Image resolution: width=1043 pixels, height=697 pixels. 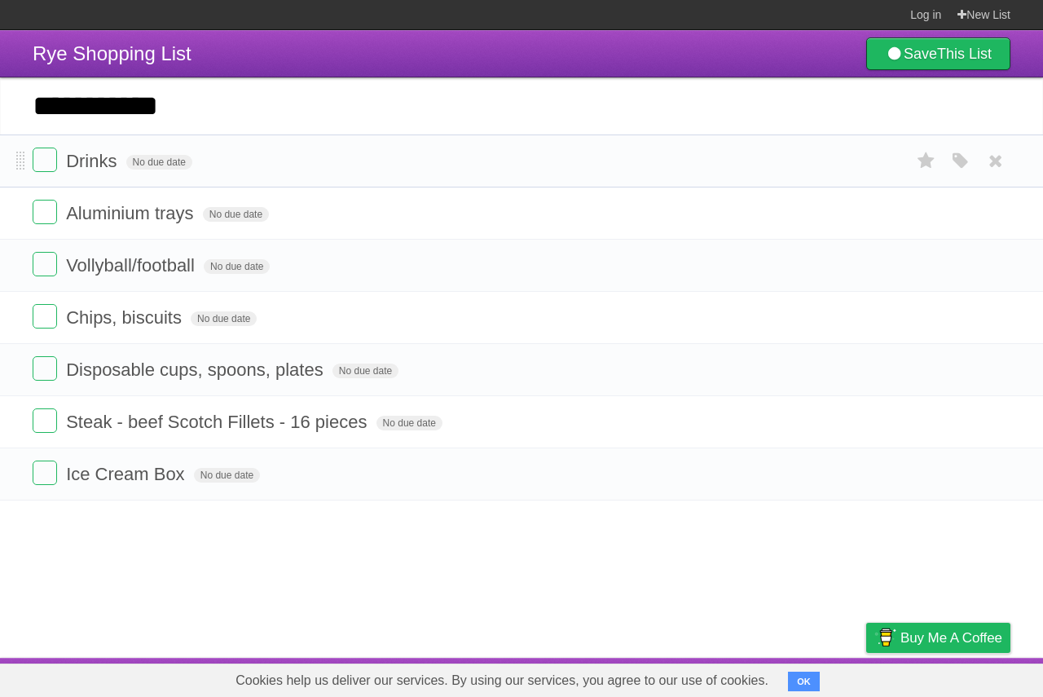 What do you see at coordinates (502, 680) in the screenshot?
I see `span: Cookies help us deliver our services. By using our services, you agree to our use of cookies.` at bounding box center [502, 680].